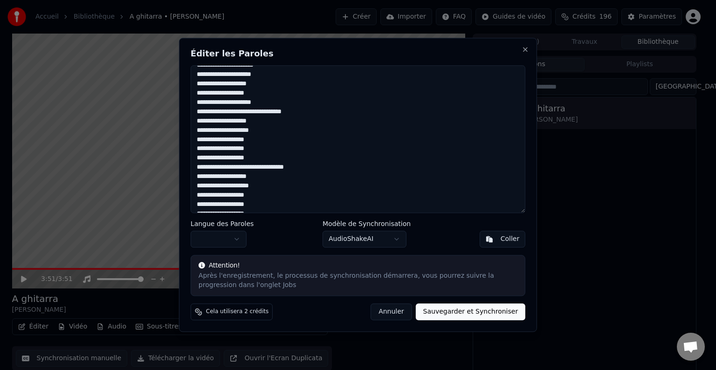 This screenshot has width=716, height=370. Describe the element at coordinates (503, 240) in the screenshot. I see `button: Coller` at that location.